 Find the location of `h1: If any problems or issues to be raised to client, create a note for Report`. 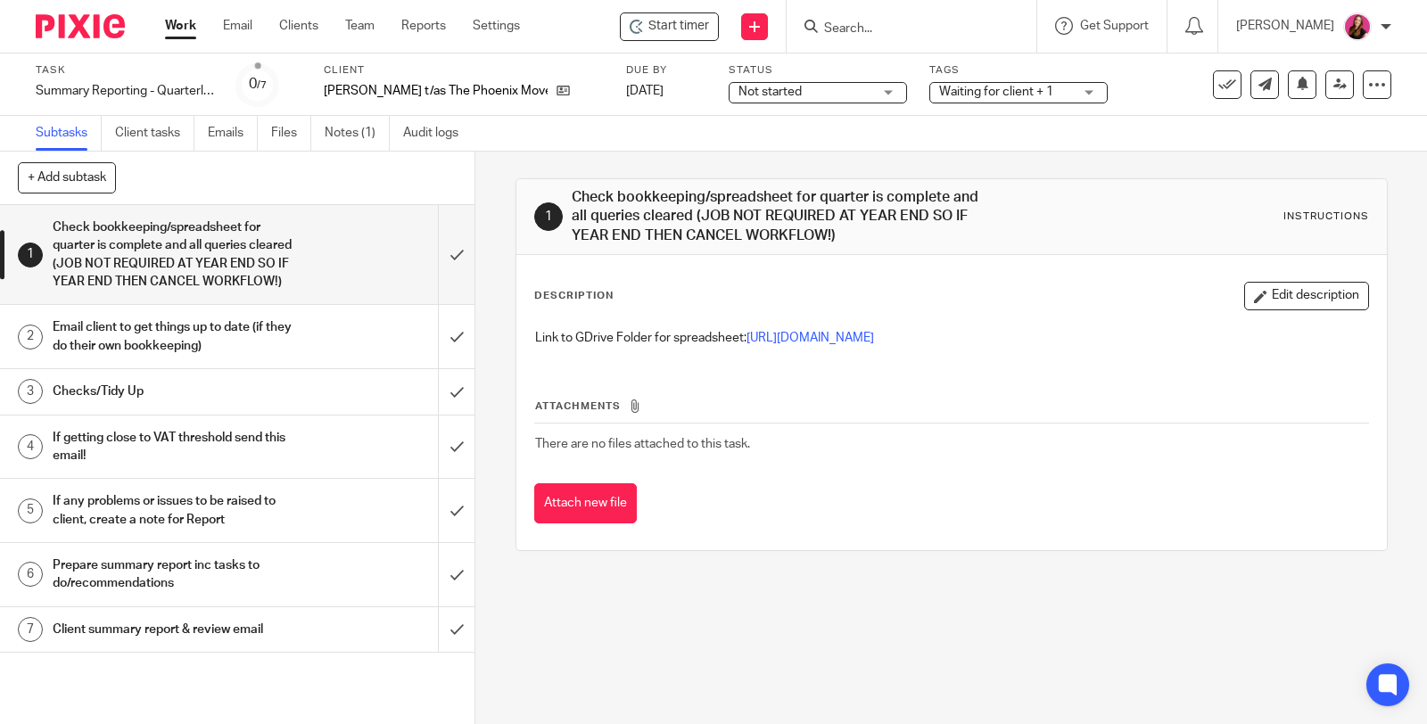

h1: If any problems or issues to be raised to client, create a note for Report is located at coordinates (175, 510).